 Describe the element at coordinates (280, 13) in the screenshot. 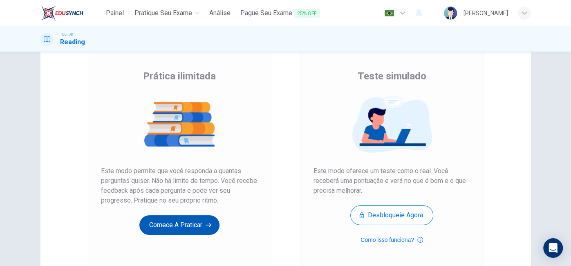

I see `a: Pague Seu Exame25% OFF` at that location.